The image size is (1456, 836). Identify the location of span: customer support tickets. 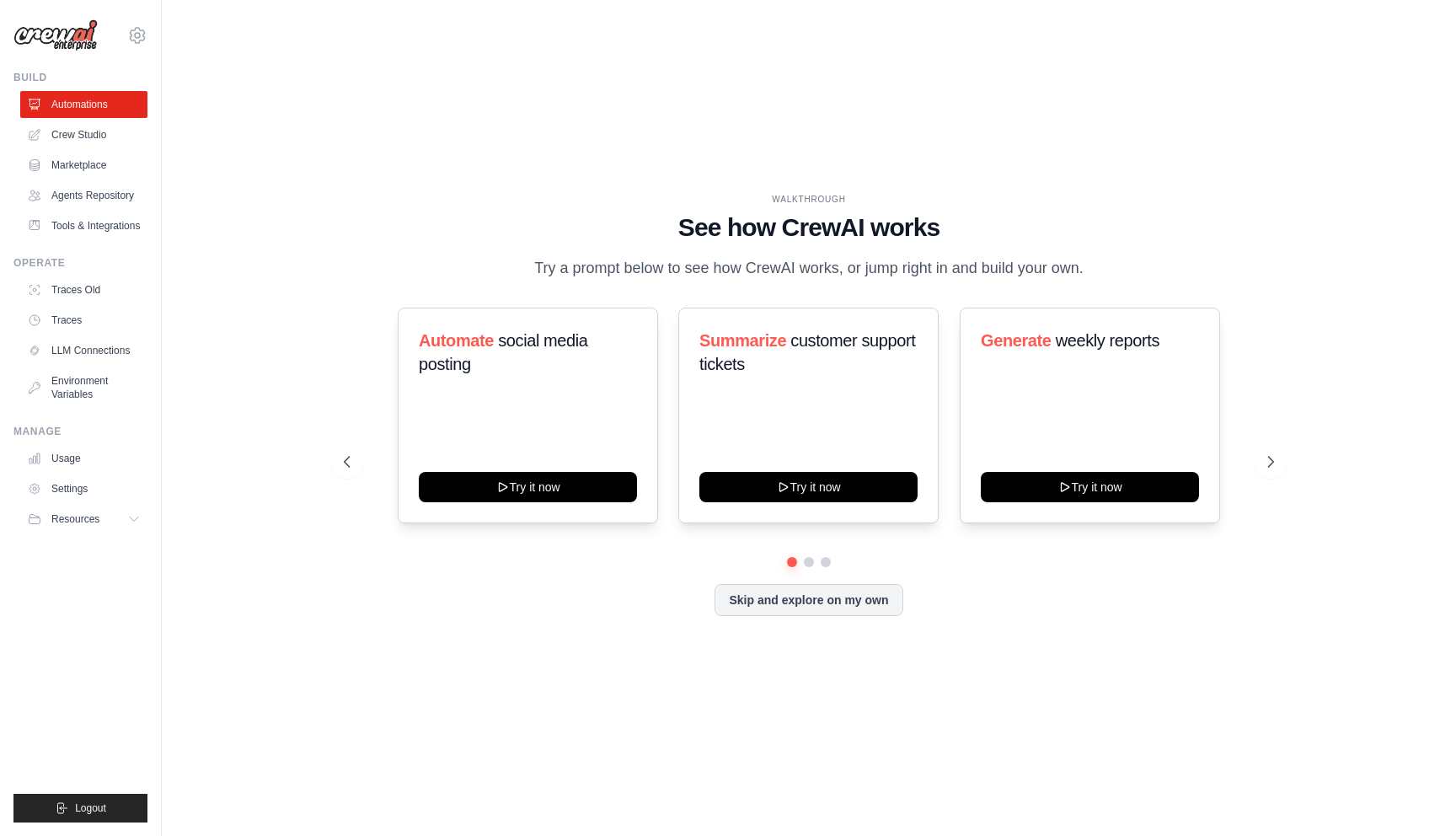
(807, 352).